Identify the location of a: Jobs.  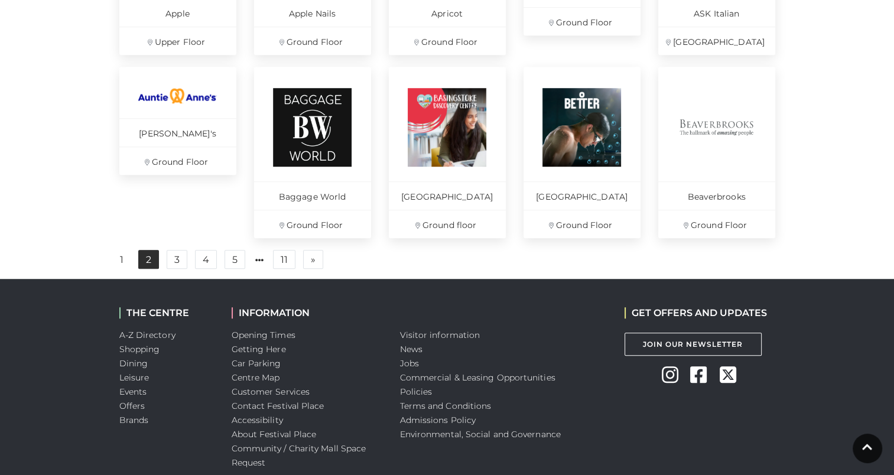
(409, 363).